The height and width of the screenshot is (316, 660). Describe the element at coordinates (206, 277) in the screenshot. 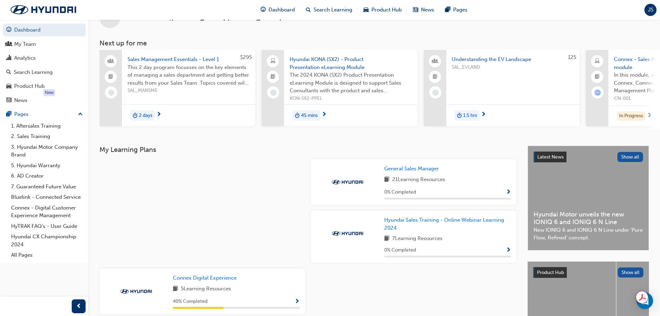

I see `a: Connex Digital Experience` at that location.